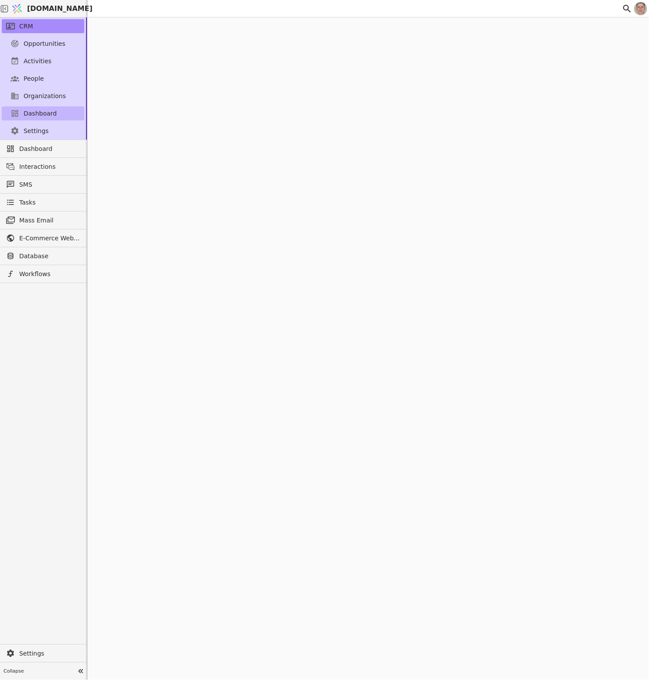 This screenshot has height=680, width=649. I want to click on a: Interactions, so click(43, 167).